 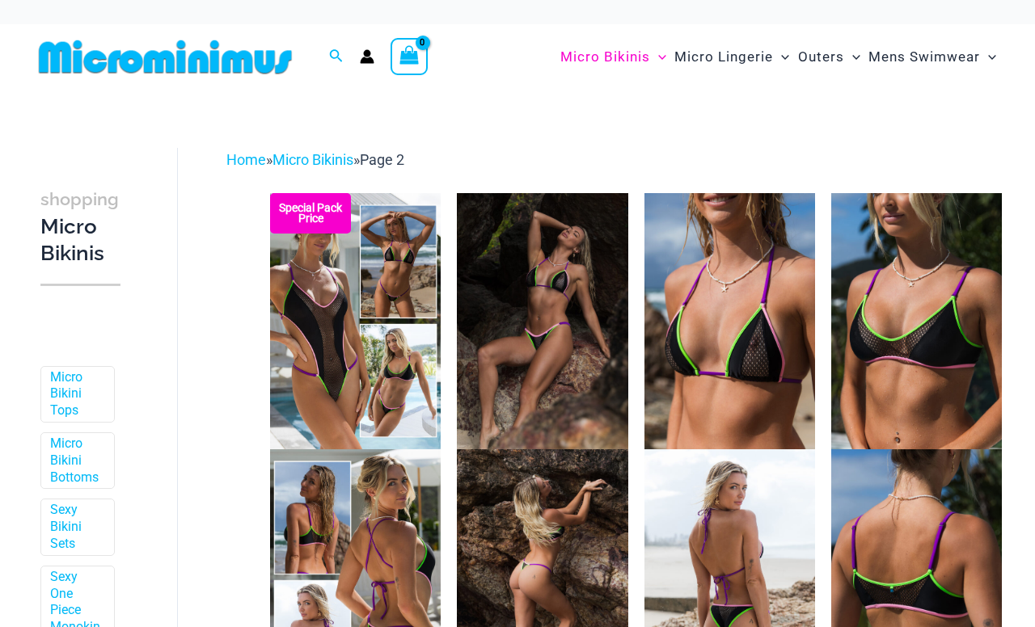 What do you see at coordinates (76, 461) in the screenshot?
I see `a: Micro Bikini Bottoms` at bounding box center [76, 461].